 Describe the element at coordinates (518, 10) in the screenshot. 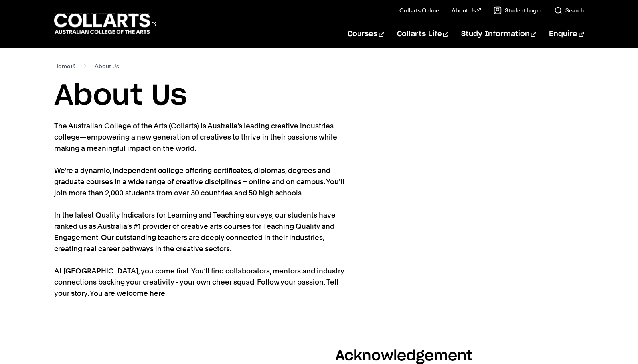

I see `a: Student Login` at that location.